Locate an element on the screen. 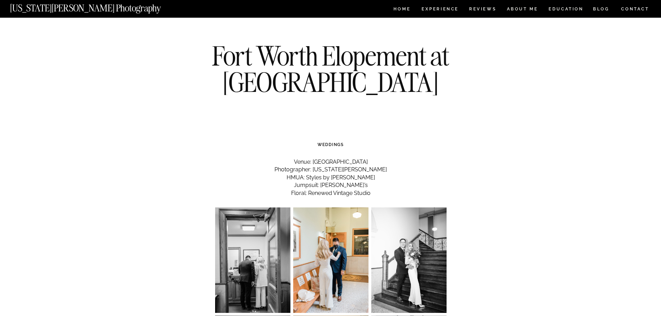 This screenshot has width=661, height=316. a: EDUCATION is located at coordinates (566, 10).